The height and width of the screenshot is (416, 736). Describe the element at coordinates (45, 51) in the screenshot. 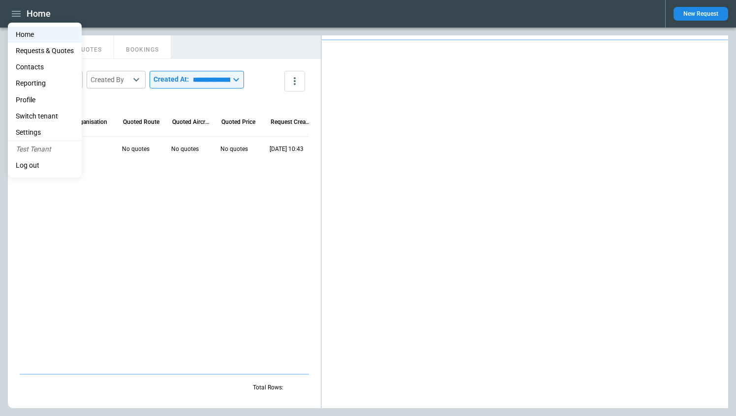

I see `li: Requests & Quotes` at that location.